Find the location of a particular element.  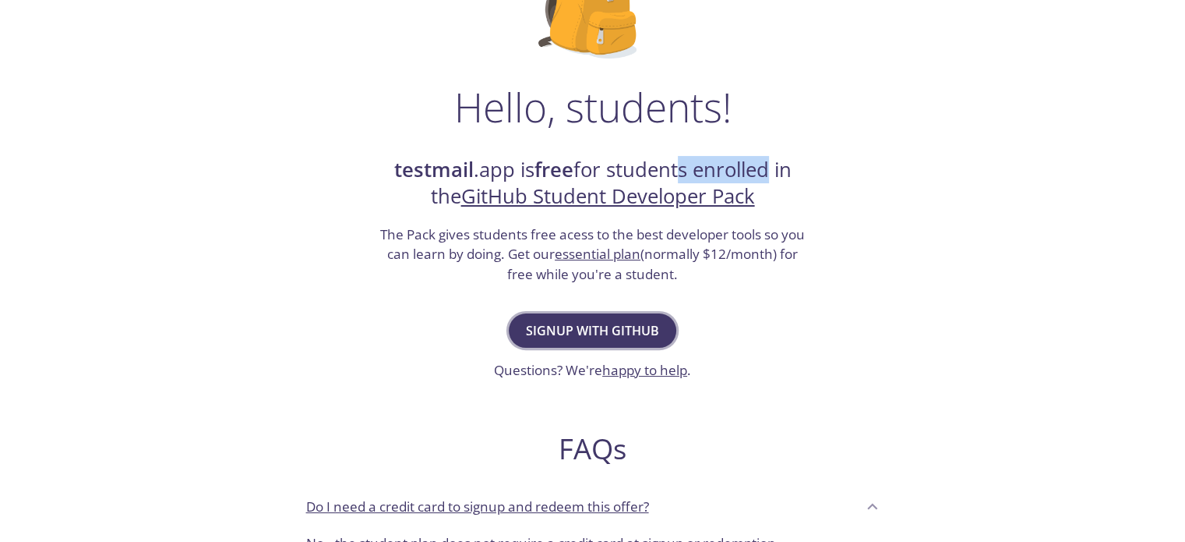

a: essential plan is located at coordinates (598, 253).